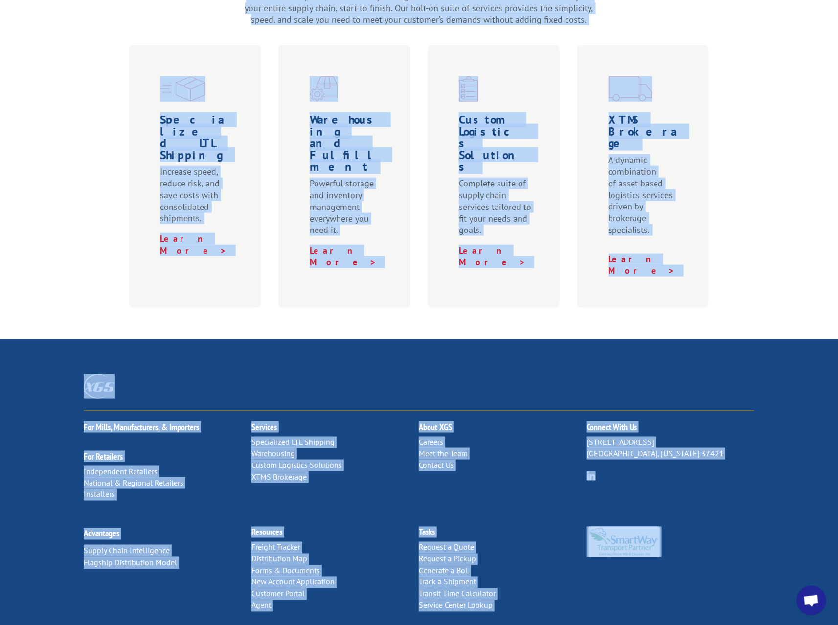 This screenshot has height=625, width=838. What do you see at coordinates (276, 547) in the screenshot?
I see `a: Freight Tracker` at bounding box center [276, 547].